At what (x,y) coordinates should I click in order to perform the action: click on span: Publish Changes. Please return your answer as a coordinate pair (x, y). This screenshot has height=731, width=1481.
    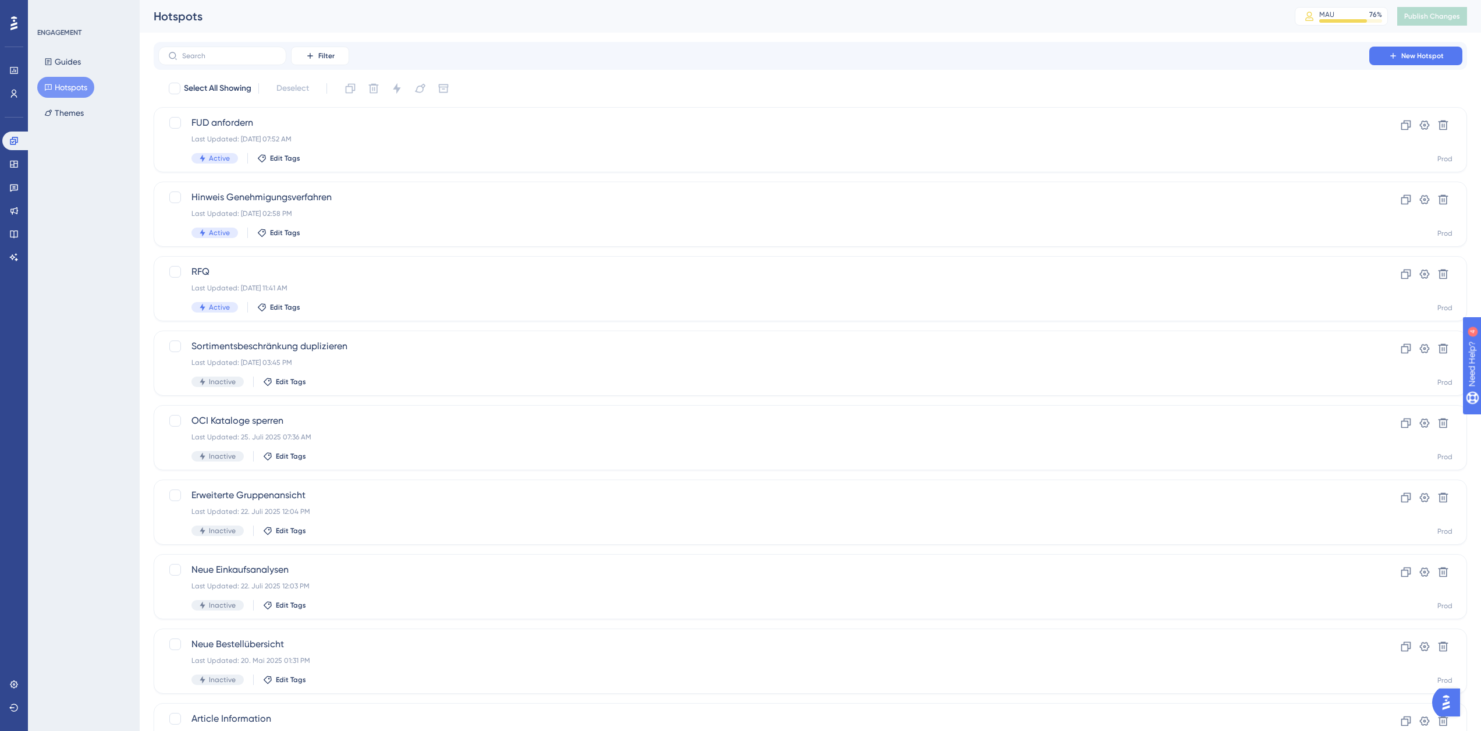
    Looking at the image, I should click on (1432, 16).